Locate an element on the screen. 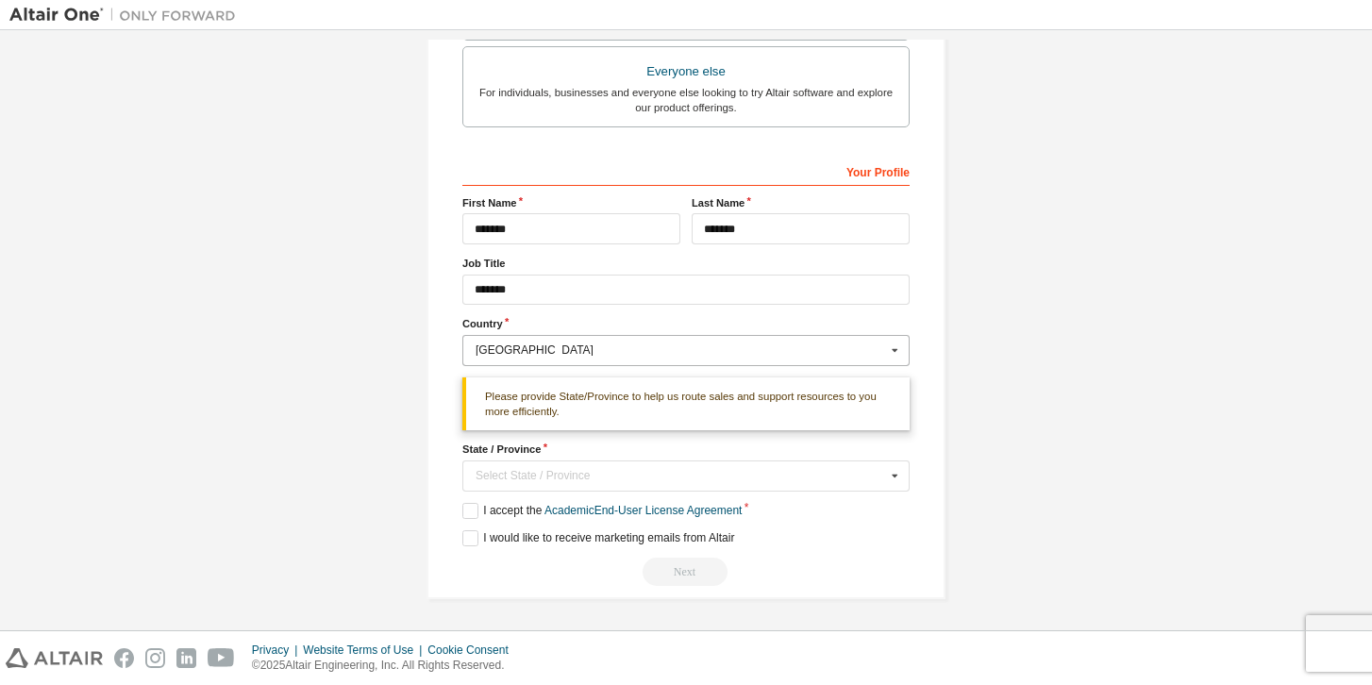 The height and width of the screenshot is (685, 1372). div: Read and acccept EULA to continue is located at coordinates (686, 572).